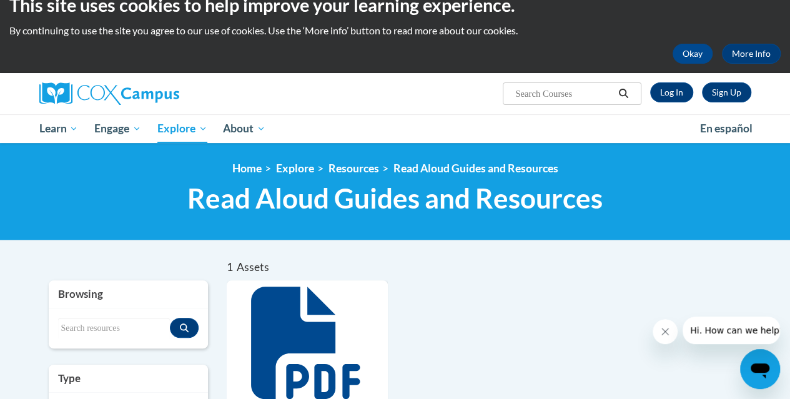  Describe the element at coordinates (692, 54) in the screenshot. I see `button: Okay` at that location.